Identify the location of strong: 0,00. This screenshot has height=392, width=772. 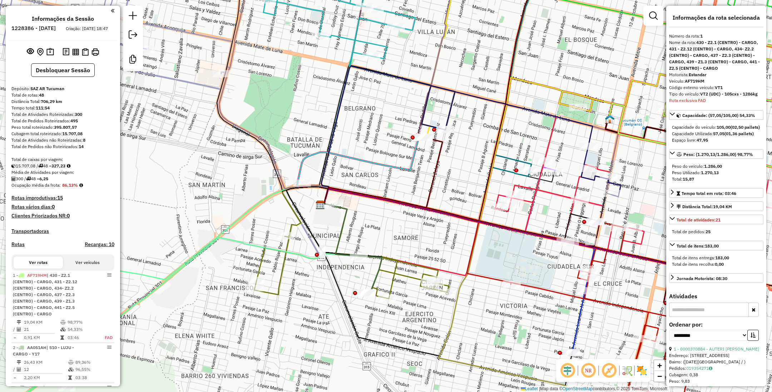
(719, 264).